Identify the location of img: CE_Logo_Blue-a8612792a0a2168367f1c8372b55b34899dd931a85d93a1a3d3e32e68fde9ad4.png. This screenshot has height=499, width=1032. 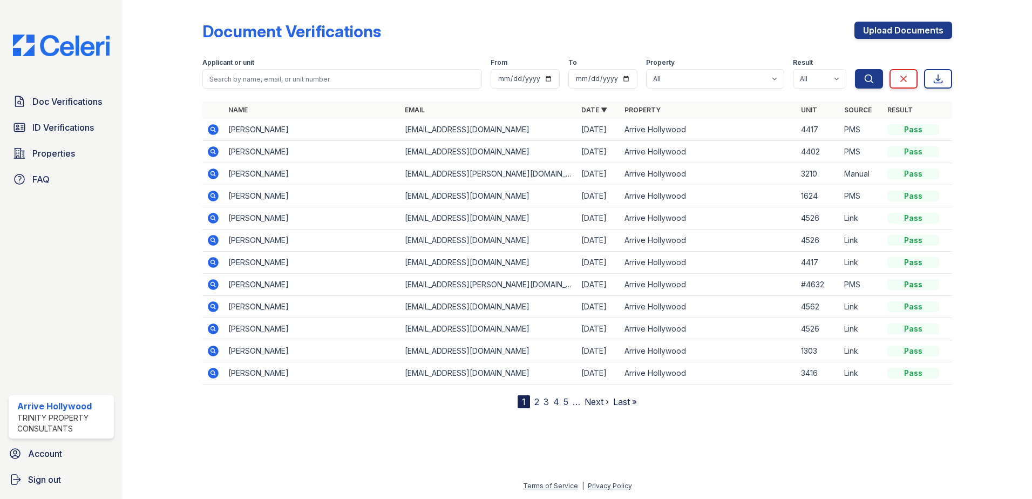
(61, 45).